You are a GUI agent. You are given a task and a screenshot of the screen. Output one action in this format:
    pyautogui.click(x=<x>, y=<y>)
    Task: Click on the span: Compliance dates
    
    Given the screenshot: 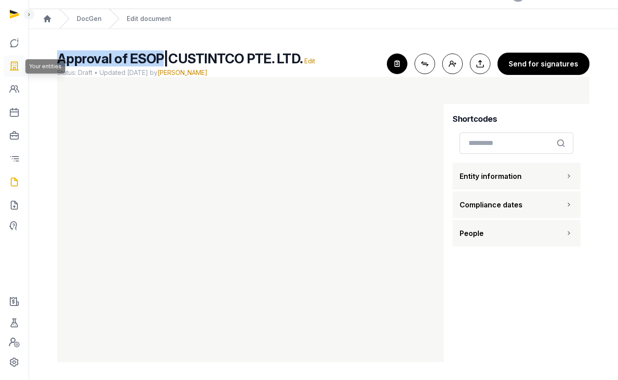 What is the action you would take?
    pyautogui.click(x=491, y=205)
    